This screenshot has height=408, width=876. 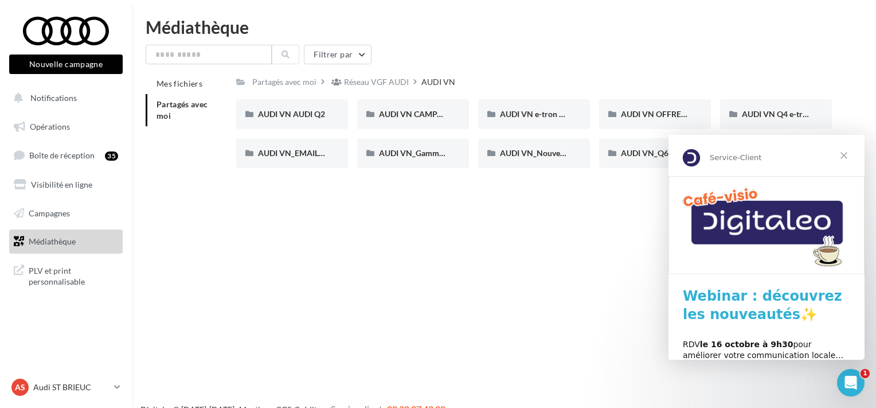 I want to click on div: AUDI VN, so click(x=438, y=82).